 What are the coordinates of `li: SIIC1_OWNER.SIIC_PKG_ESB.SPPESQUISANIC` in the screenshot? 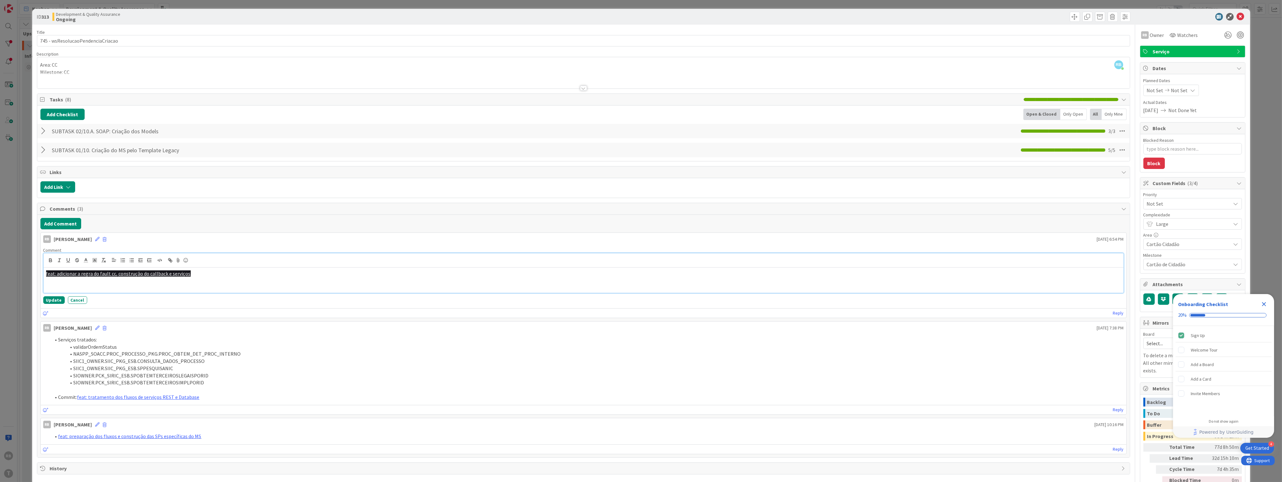 It's located at (587, 368).